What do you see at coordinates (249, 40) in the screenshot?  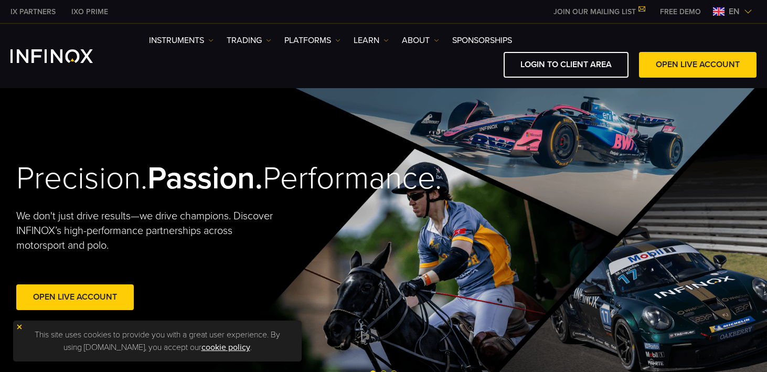 I see `a: TRADING` at bounding box center [249, 40].